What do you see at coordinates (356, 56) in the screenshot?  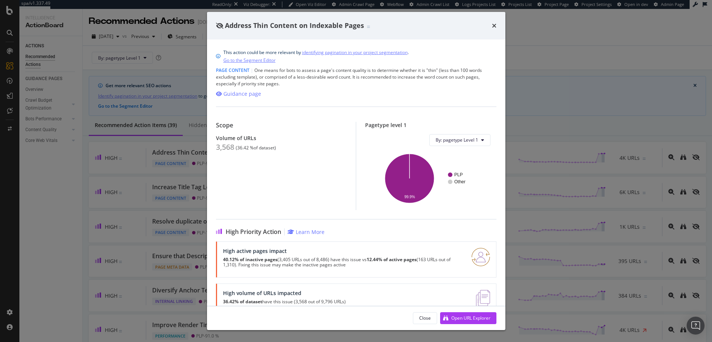 I see `div: info banner` at bounding box center [356, 56].